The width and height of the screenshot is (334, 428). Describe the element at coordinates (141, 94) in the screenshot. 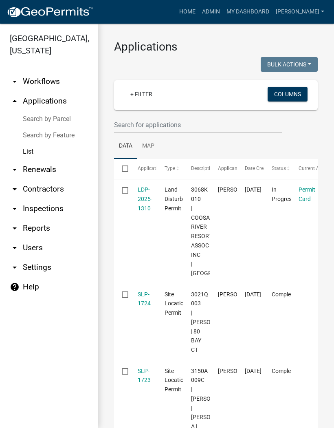

I see `a: + Filter` at that location.